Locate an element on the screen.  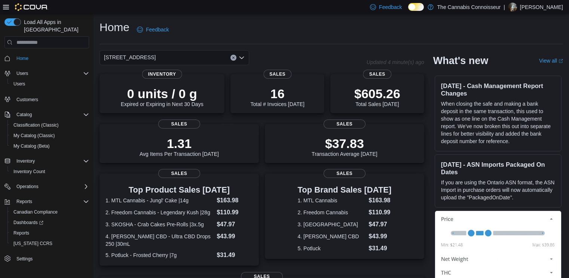
a: My Catalog (Classic) is located at coordinates (34, 135).